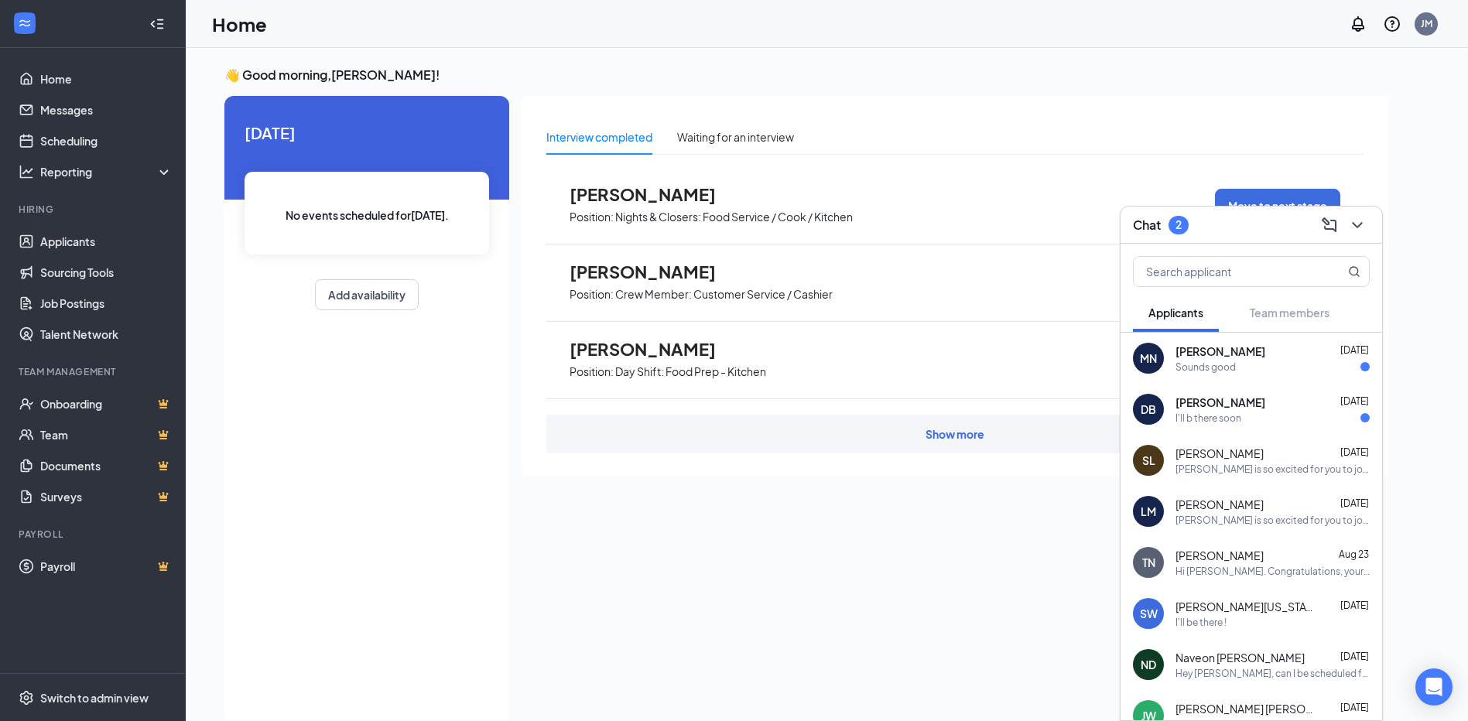 This screenshot has height=721, width=1468. What do you see at coordinates (1330, 225) in the screenshot?
I see `svg: ComposeMessage` at bounding box center [1330, 225].